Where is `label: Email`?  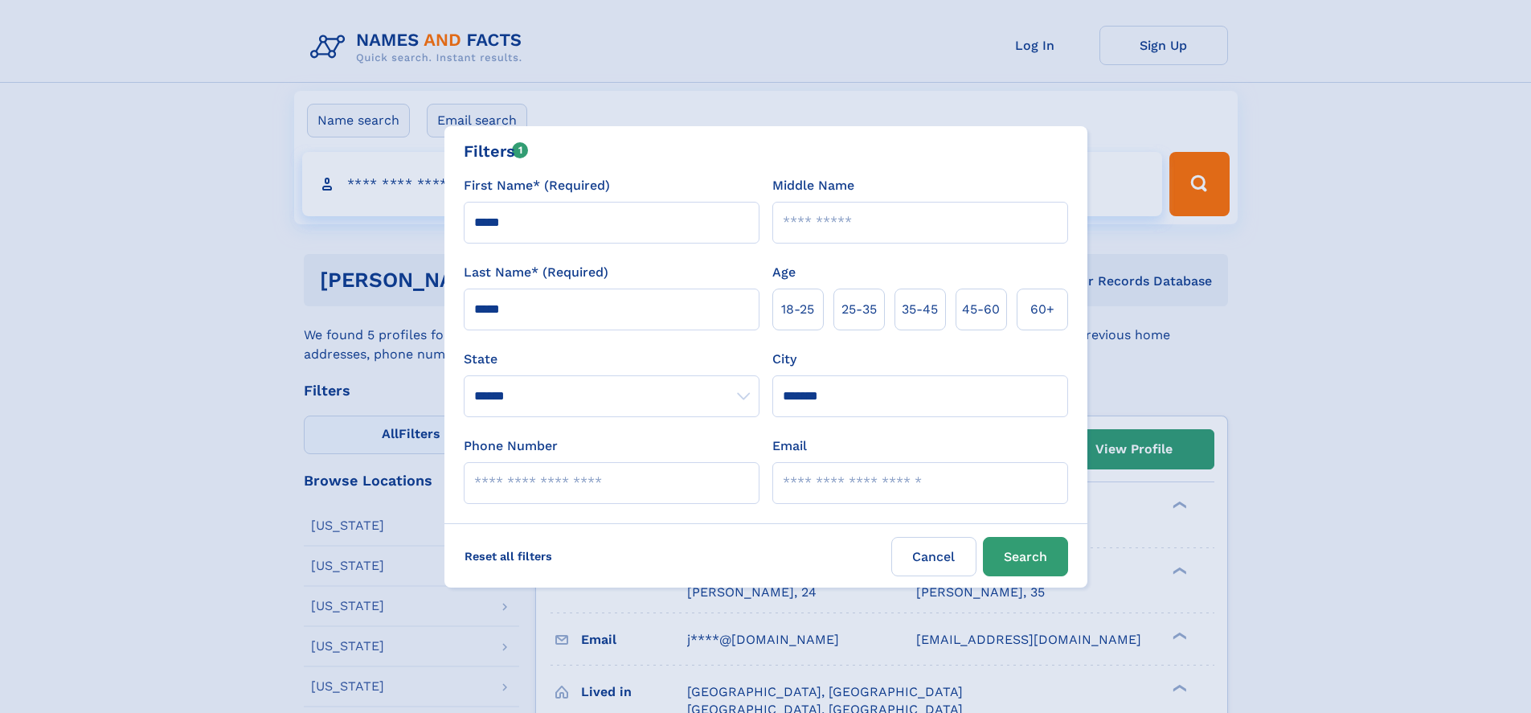
label: Email is located at coordinates (789, 446).